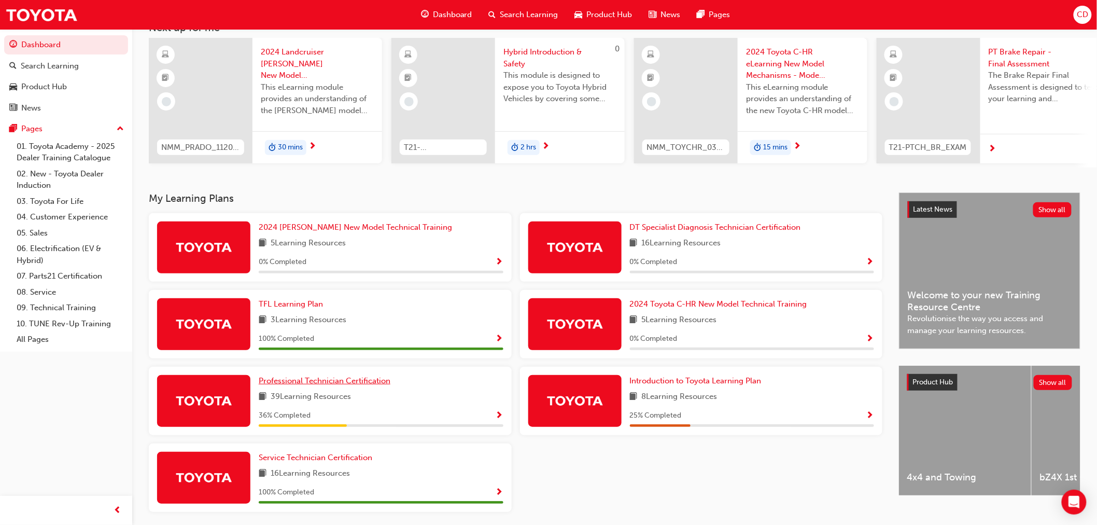 Image resolution: width=1097 pixels, height=525 pixels. What do you see at coordinates (453, 15) in the screenshot?
I see `span: Dashboard` at bounding box center [453, 15].